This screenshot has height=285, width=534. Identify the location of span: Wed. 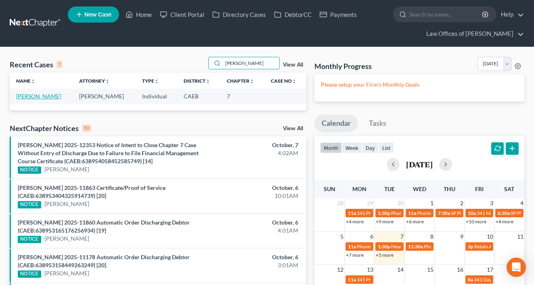
(419, 189).